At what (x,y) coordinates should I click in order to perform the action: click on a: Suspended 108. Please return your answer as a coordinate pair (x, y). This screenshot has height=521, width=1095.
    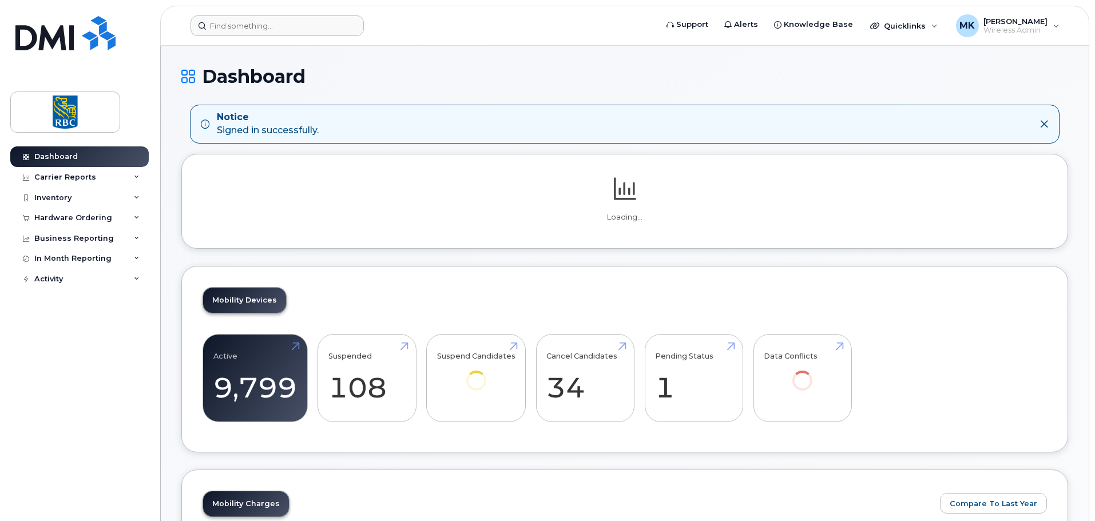
    Looking at the image, I should click on (367, 378).